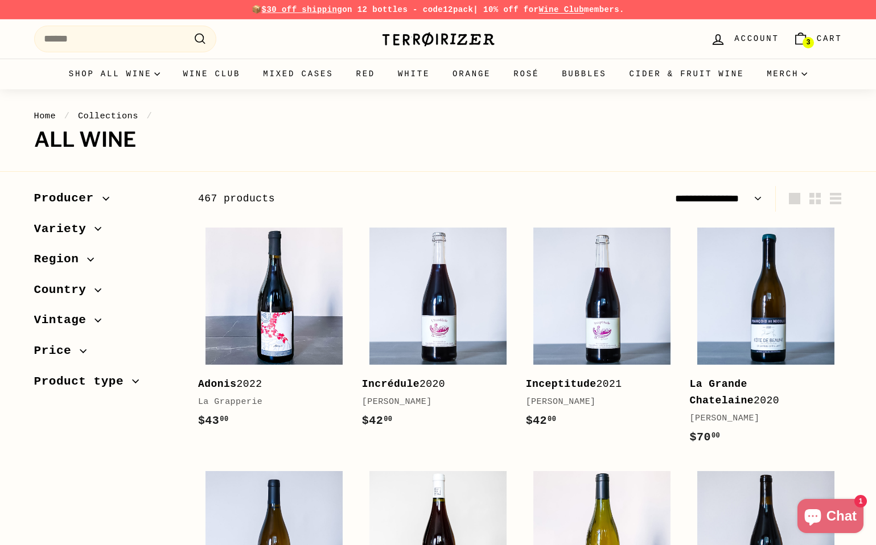 This screenshot has height=545, width=876. I want to click on b: La Grande Chatelaine, so click(722, 392).